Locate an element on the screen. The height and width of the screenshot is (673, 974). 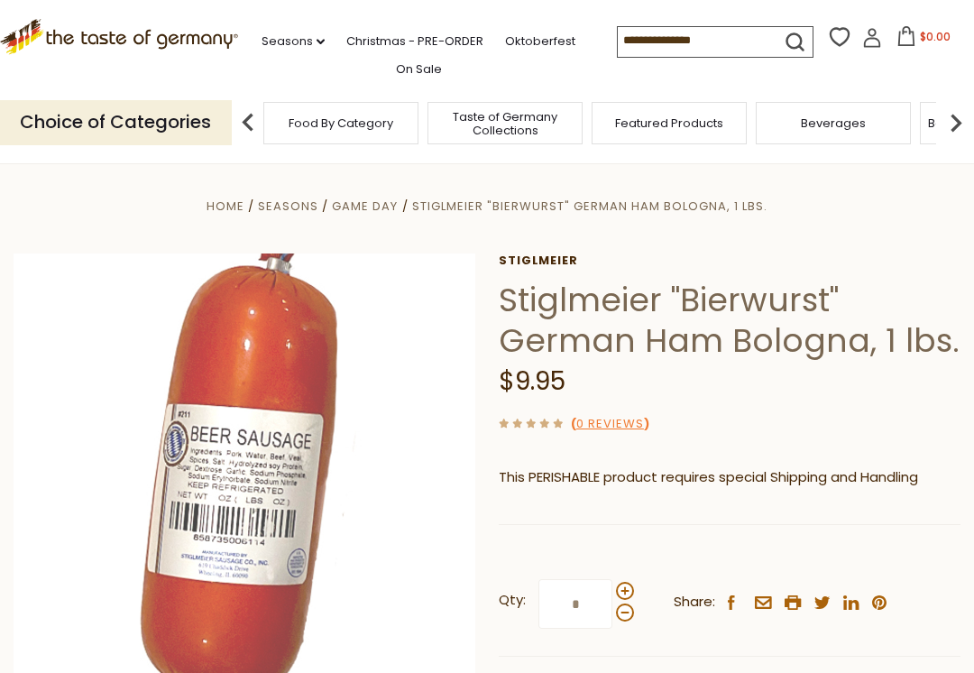
span: Food By Category is located at coordinates (341, 123).